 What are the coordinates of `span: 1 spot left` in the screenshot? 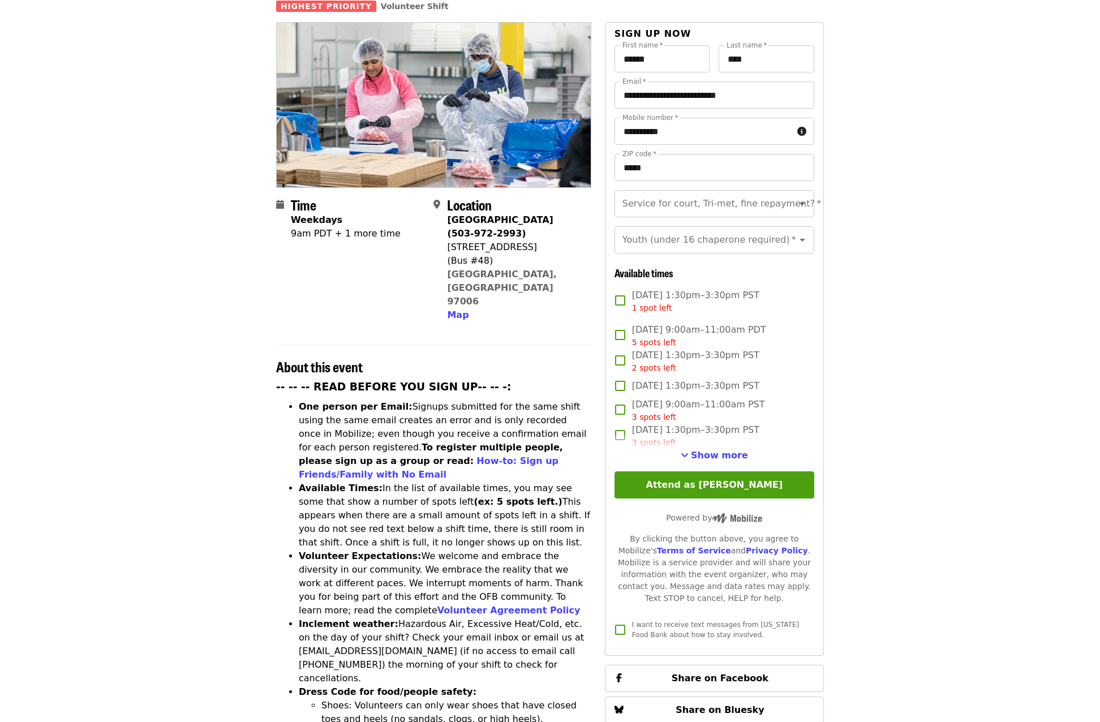 It's located at (652, 308).